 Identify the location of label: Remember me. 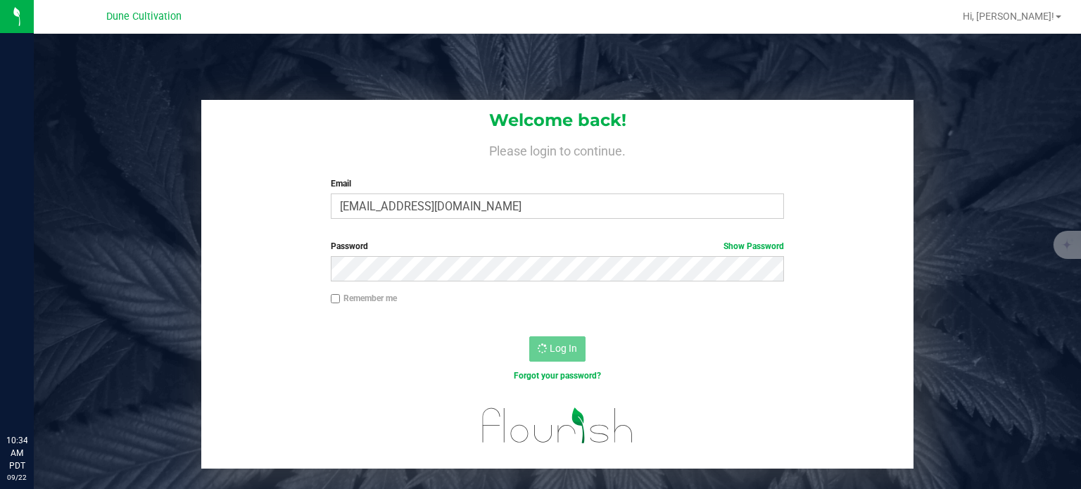
(364, 298).